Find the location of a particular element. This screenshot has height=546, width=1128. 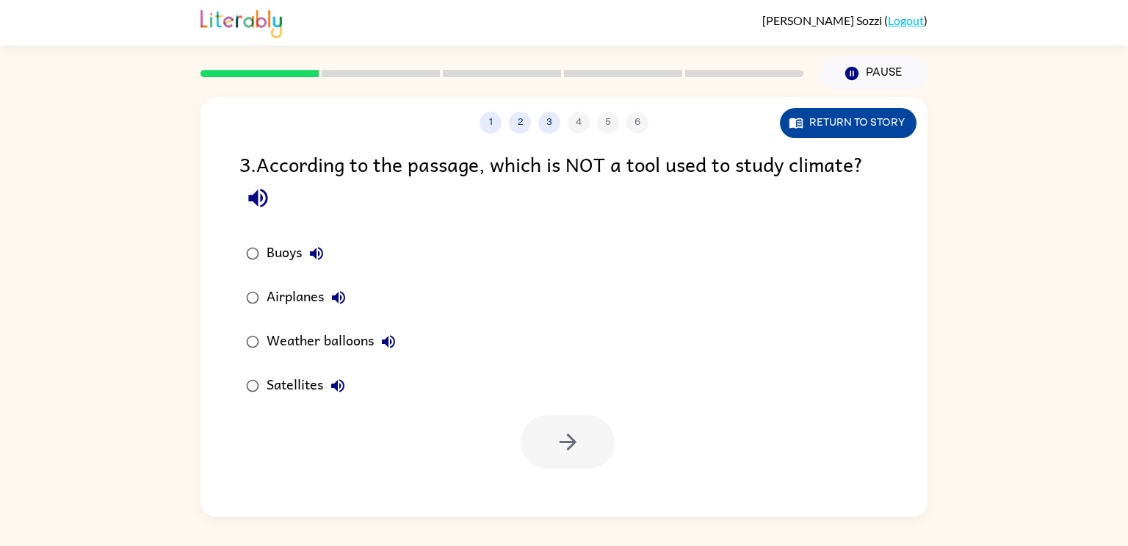

div: 3 . According to the passage, which is NOT a tool used to study climate? is located at coordinates (564, 182).